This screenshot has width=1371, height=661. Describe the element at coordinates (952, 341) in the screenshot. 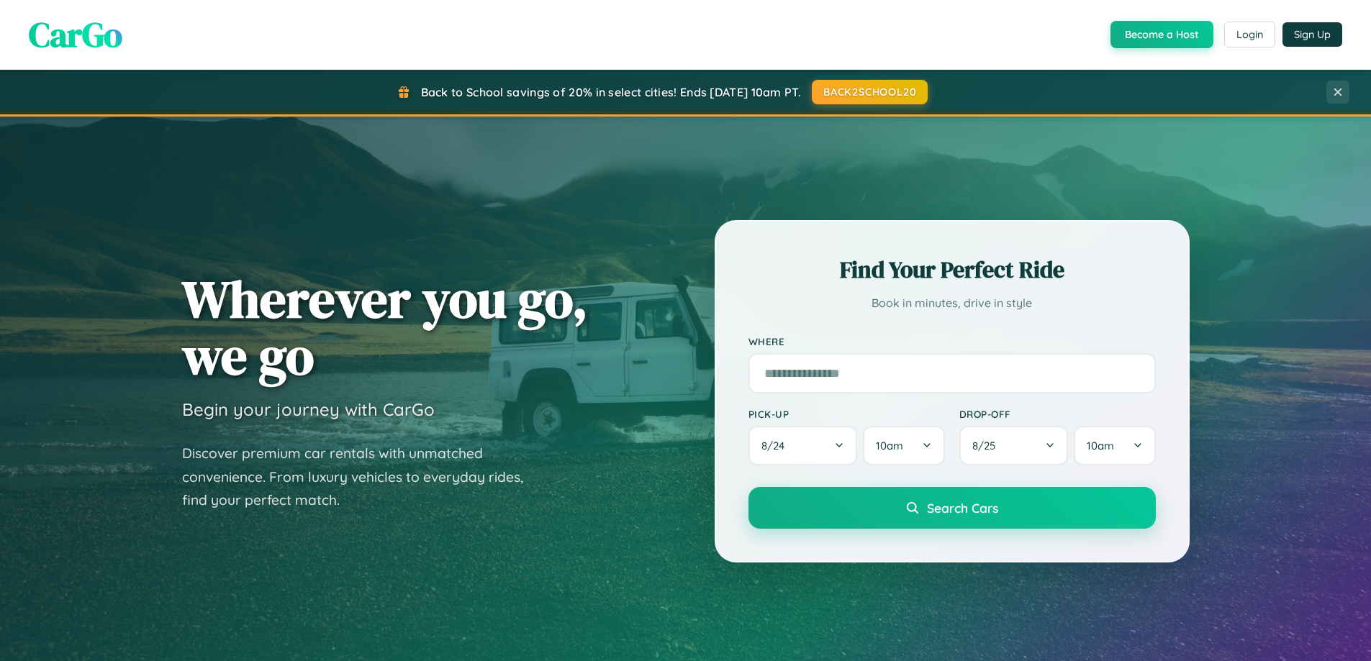

I see `label: Where` at that location.